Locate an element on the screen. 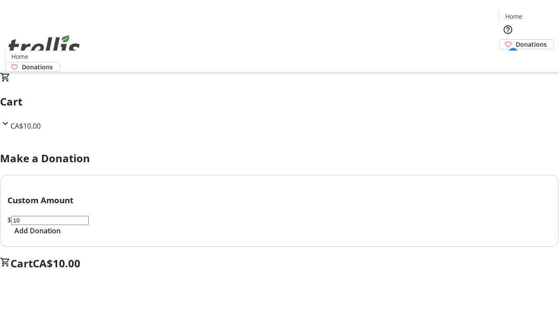 The height and width of the screenshot is (314, 559). button: Help is located at coordinates (508, 30).